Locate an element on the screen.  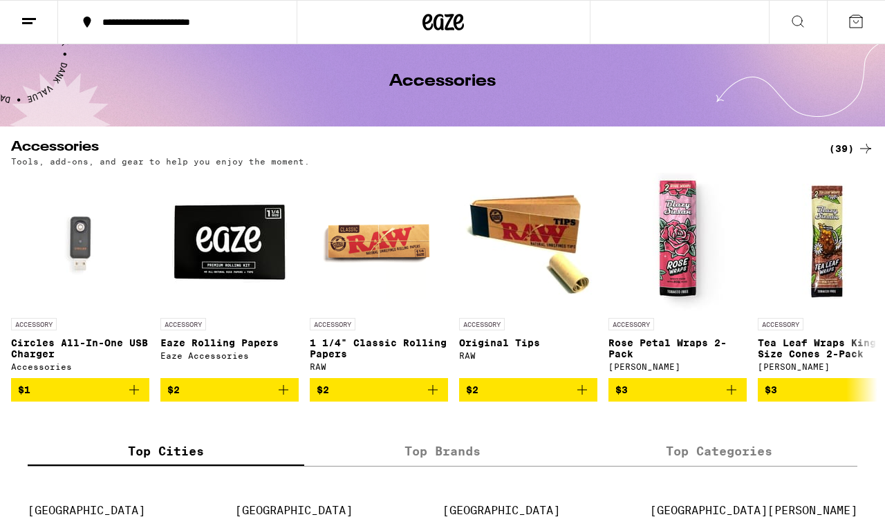
span: $1 is located at coordinates (24, 390).